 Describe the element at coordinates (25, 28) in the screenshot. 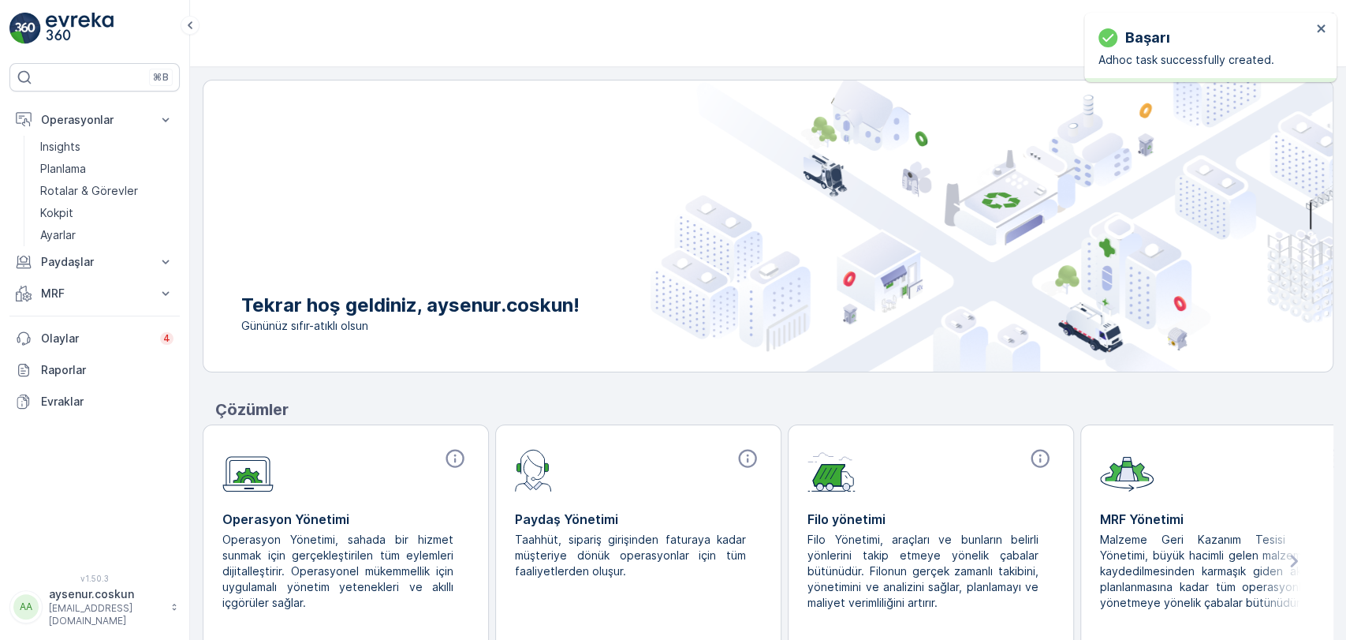

I see `img: logo` at that location.